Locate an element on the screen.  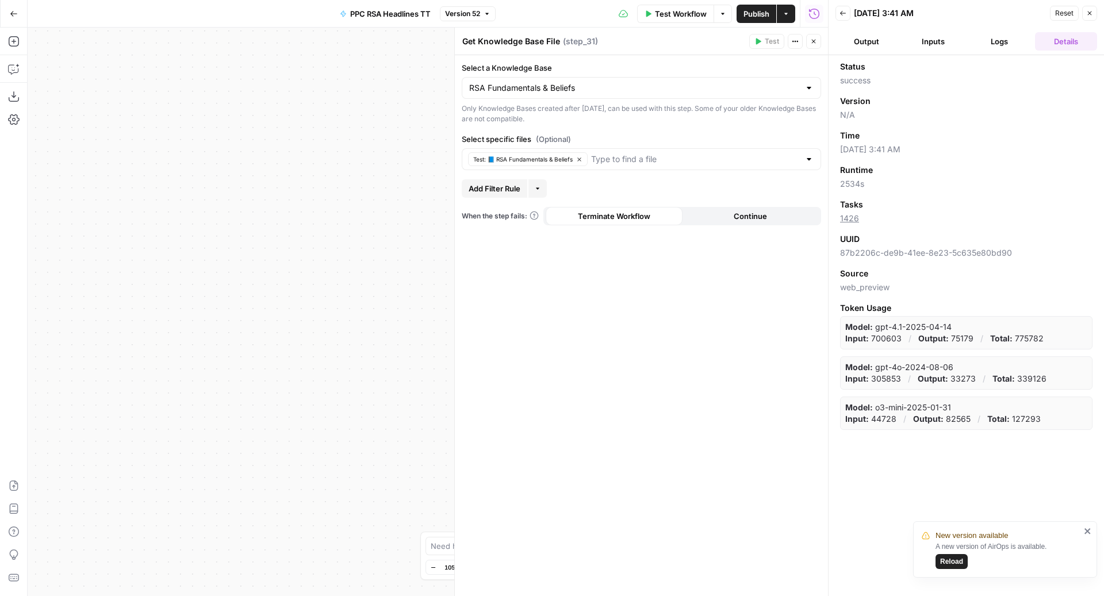
span: Publish is located at coordinates (756, 14).